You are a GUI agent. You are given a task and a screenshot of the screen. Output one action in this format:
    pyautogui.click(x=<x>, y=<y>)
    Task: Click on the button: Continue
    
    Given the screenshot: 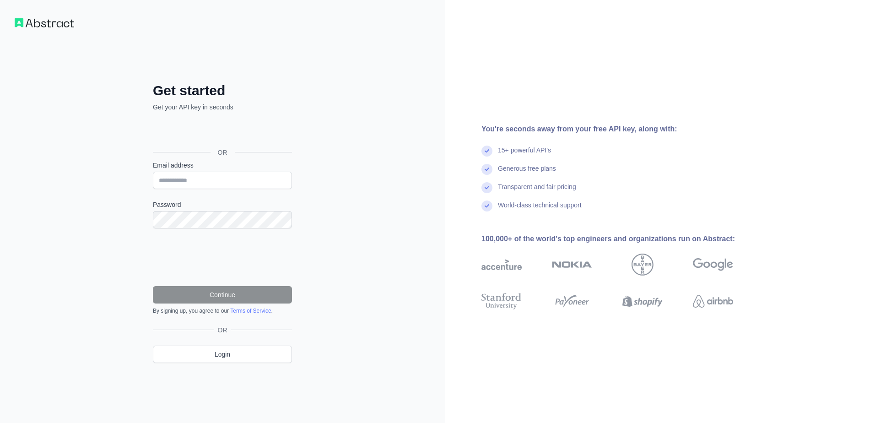 What is the action you would take?
    pyautogui.click(x=223, y=295)
    